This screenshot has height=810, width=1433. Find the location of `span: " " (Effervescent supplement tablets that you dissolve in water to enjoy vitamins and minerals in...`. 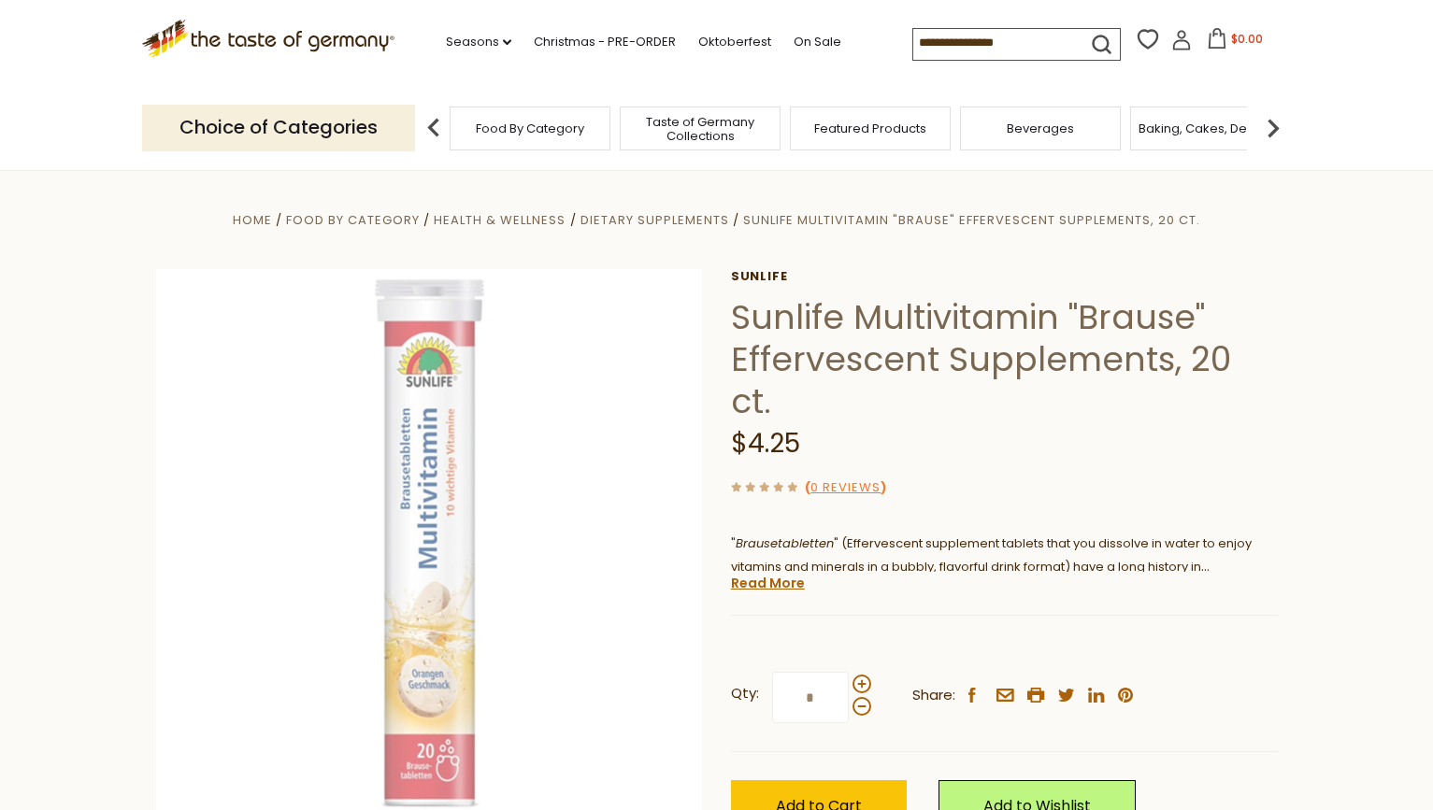

span: " " (Effervescent supplement tablets that you dissolve in water to enjoy vitamins and minerals in... is located at coordinates (991, 566).